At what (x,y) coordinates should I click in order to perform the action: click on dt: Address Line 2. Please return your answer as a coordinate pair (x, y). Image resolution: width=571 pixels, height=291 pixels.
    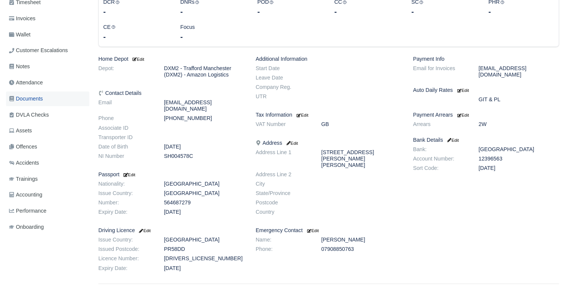
    Looking at the image, I should click on (283, 175).